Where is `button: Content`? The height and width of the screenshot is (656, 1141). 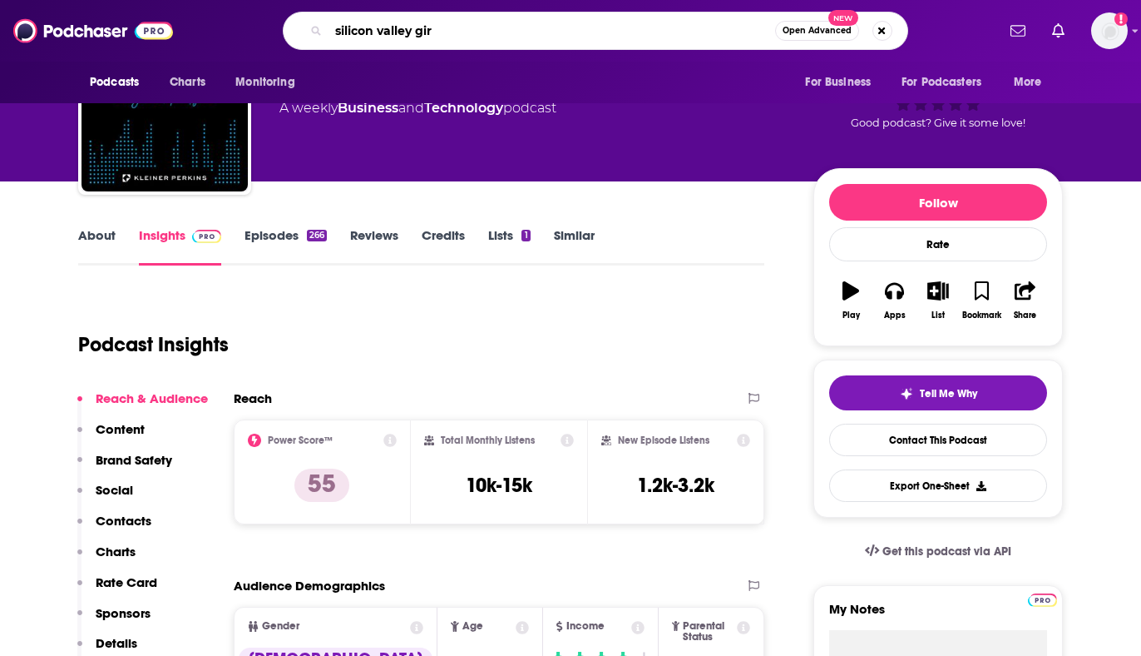
button: Content is located at coordinates (111, 436).